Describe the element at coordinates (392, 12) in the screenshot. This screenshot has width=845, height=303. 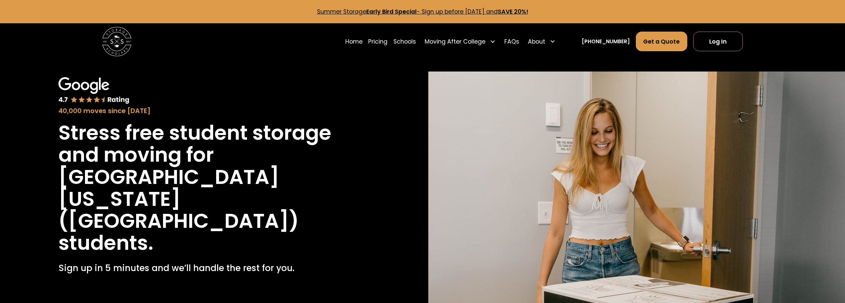
I see `strong: Early Bird Special` at that location.